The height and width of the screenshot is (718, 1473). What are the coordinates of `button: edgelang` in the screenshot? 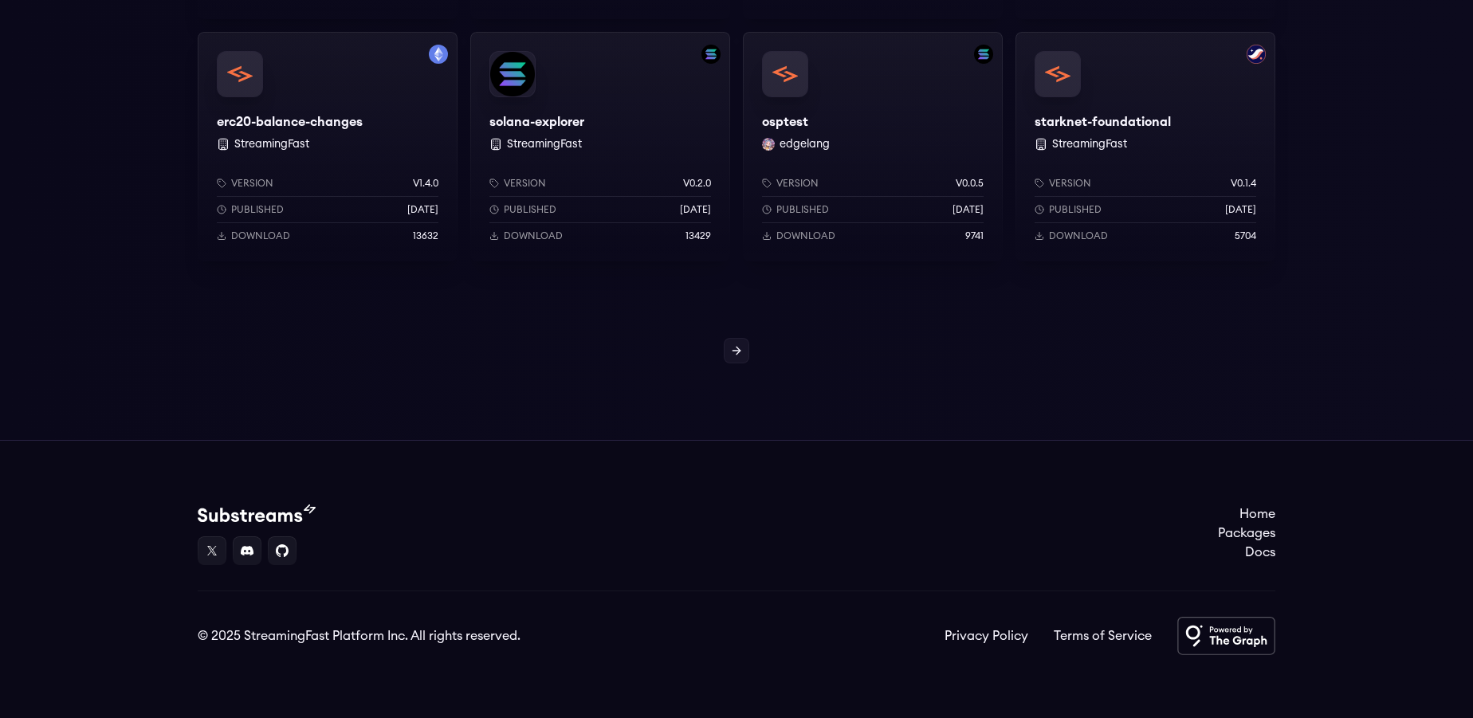 It's located at (804, 144).